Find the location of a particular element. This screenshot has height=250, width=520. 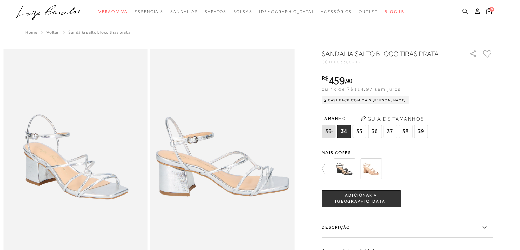

span: SANDÁLIA SALTO BLOCO TIRAS PRATA is located at coordinates (99, 32).